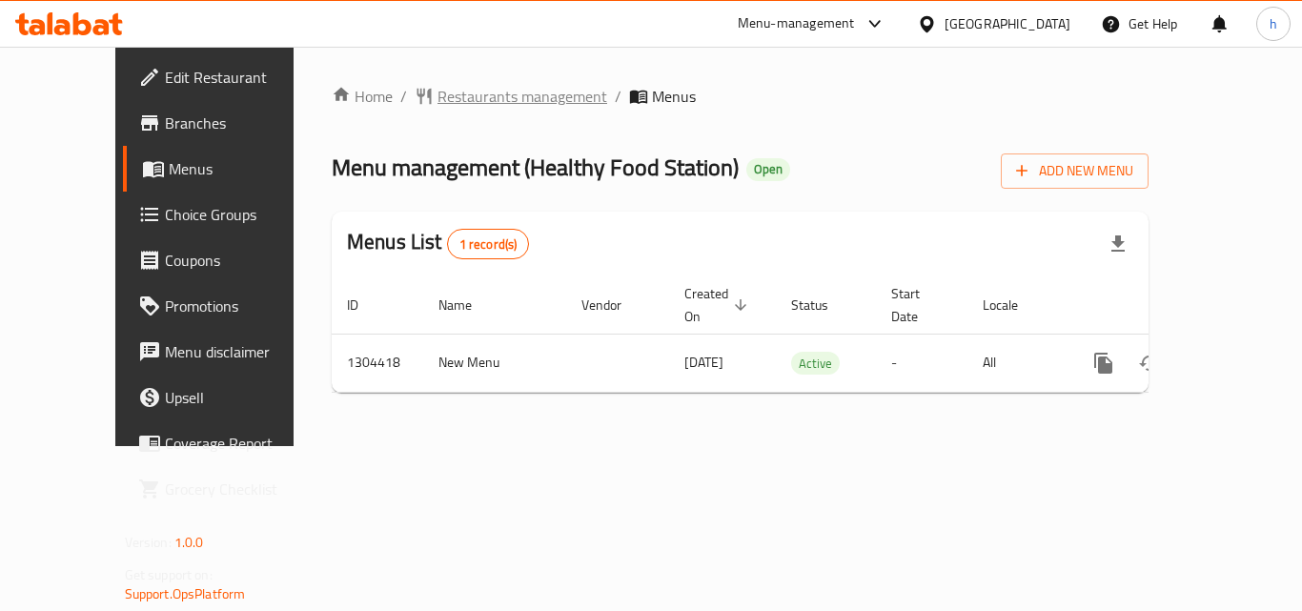 The height and width of the screenshot is (611, 1302). What do you see at coordinates (815, 363) in the screenshot?
I see `div: Active` at bounding box center [815, 363].